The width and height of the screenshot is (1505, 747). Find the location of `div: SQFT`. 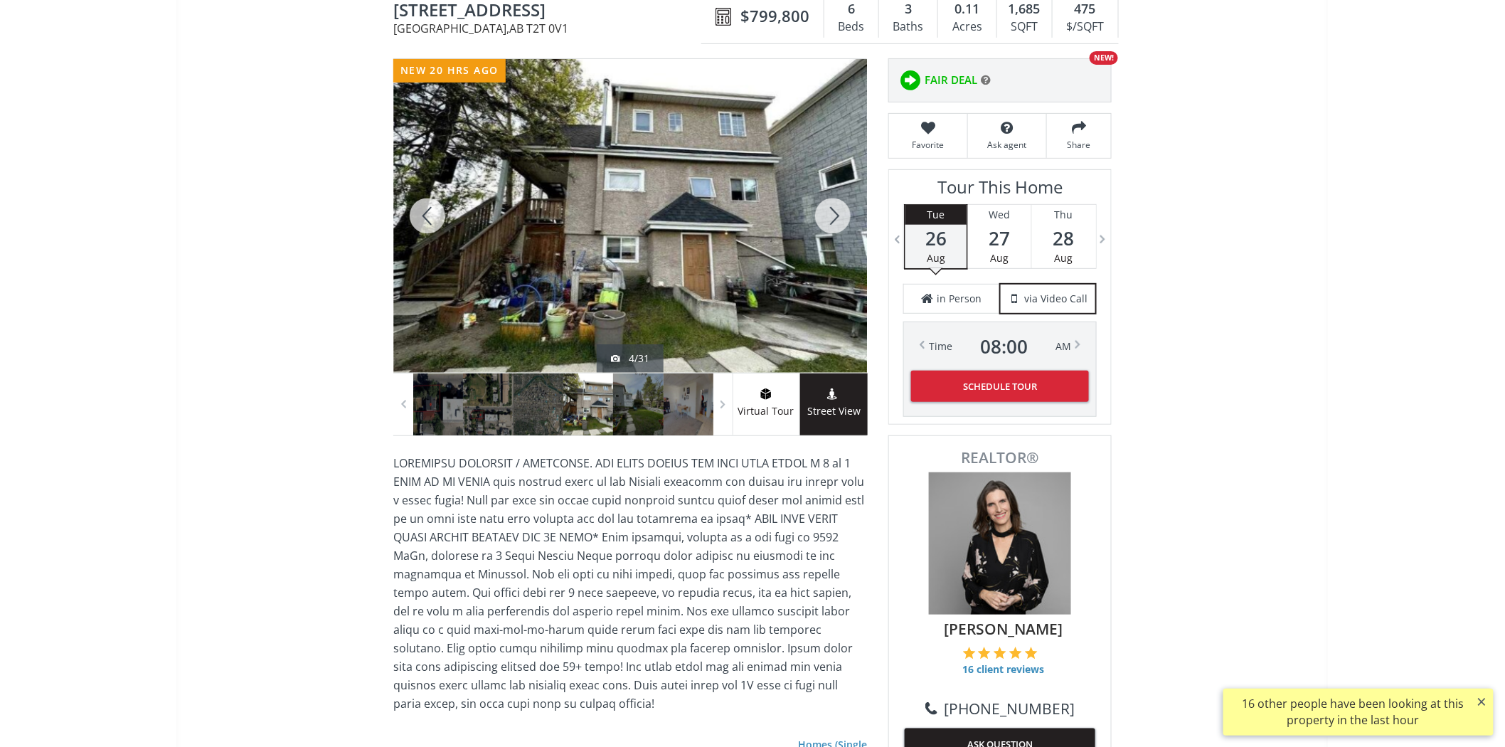

div: SQFT is located at coordinates (1024, 27).